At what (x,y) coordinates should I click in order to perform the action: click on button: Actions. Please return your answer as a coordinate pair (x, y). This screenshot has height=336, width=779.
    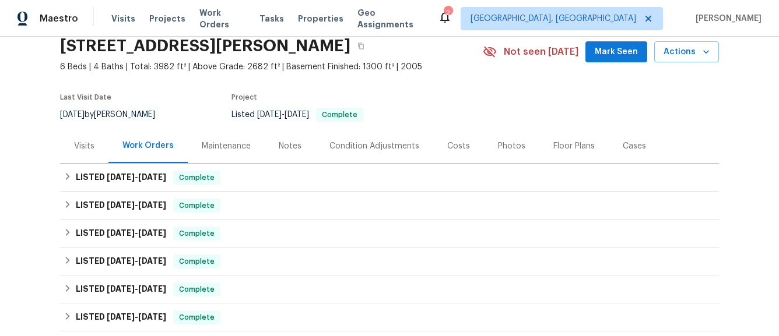
    Looking at the image, I should click on (686, 52).